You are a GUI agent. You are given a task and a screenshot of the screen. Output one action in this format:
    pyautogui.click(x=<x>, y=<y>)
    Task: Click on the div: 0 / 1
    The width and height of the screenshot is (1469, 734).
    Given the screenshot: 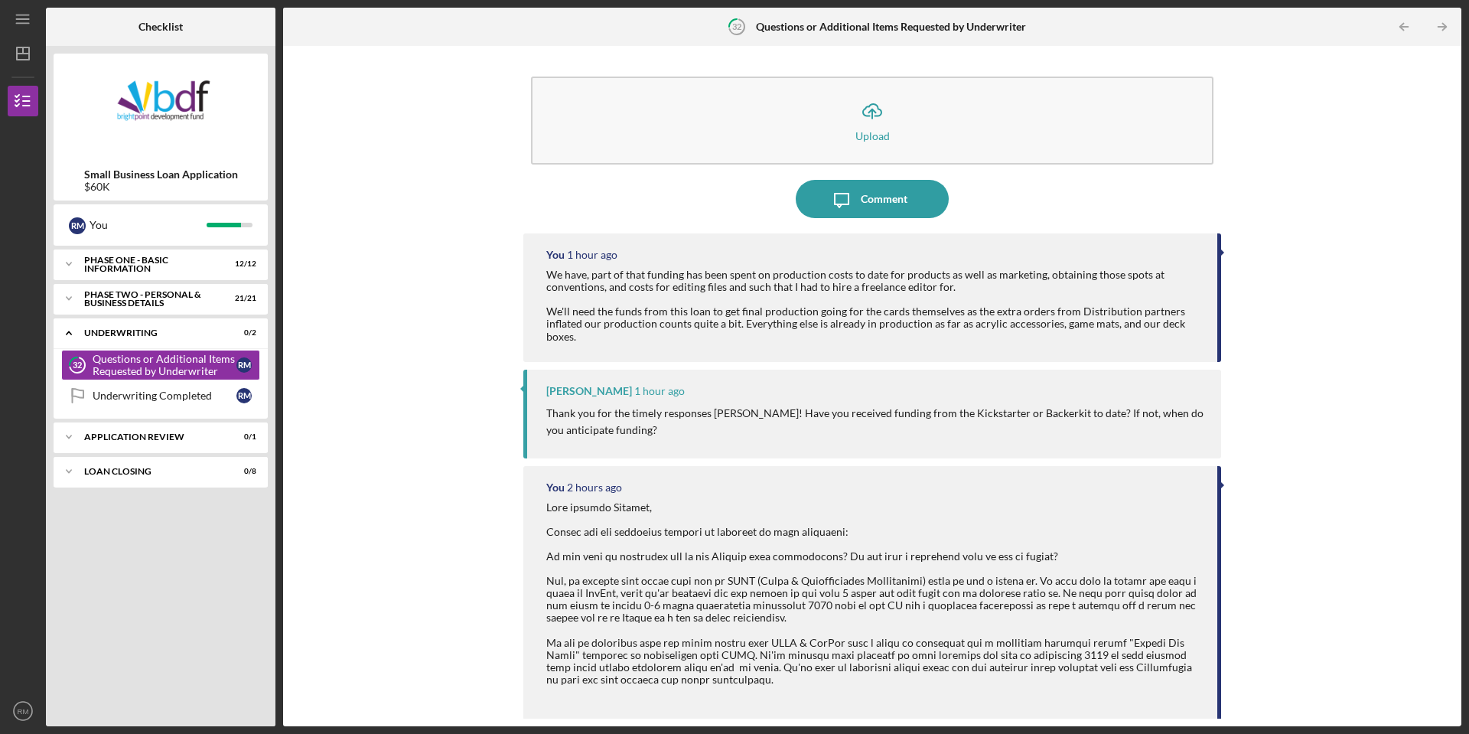 What is the action you would take?
    pyautogui.click(x=243, y=437)
    